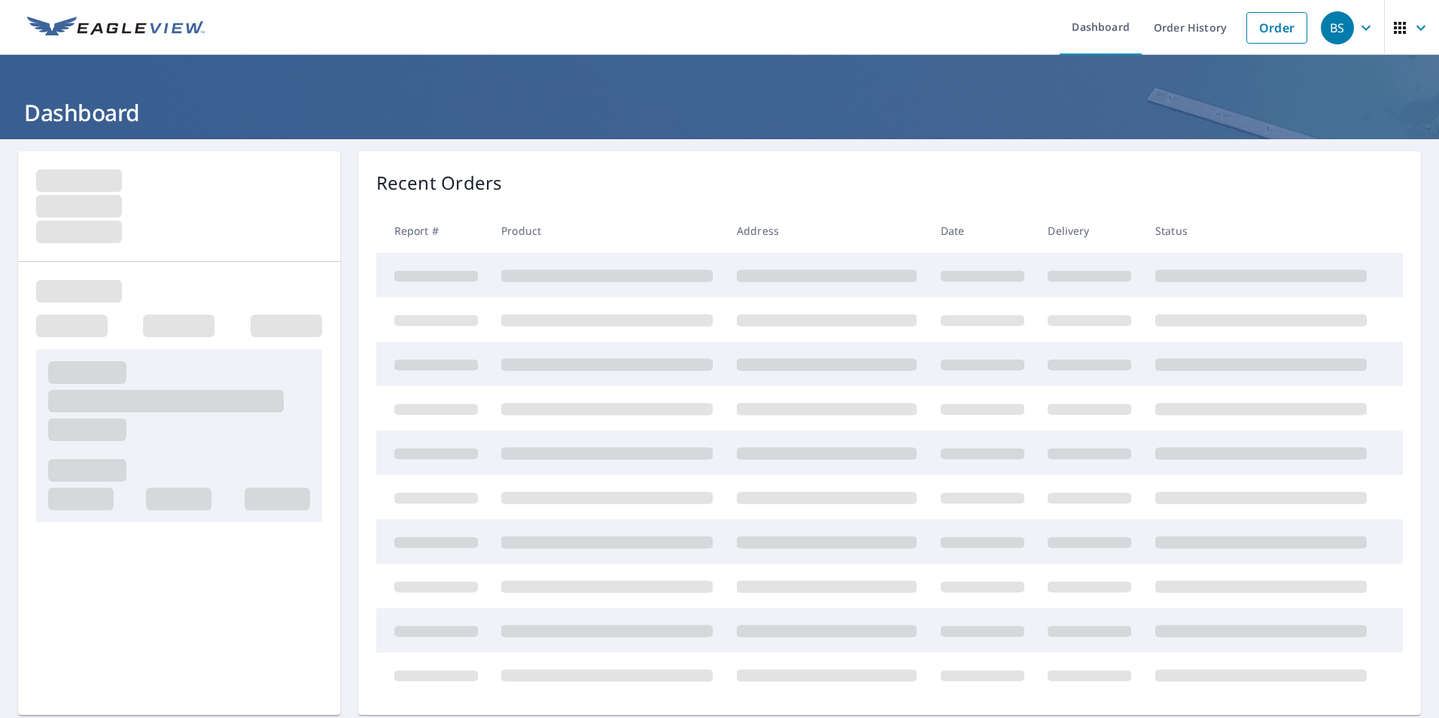 The height and width of the screenshot is (718, 1439). Describe the element at coordinates (116, 28) in the screenshot. I see `img: EV Logo` at that location.